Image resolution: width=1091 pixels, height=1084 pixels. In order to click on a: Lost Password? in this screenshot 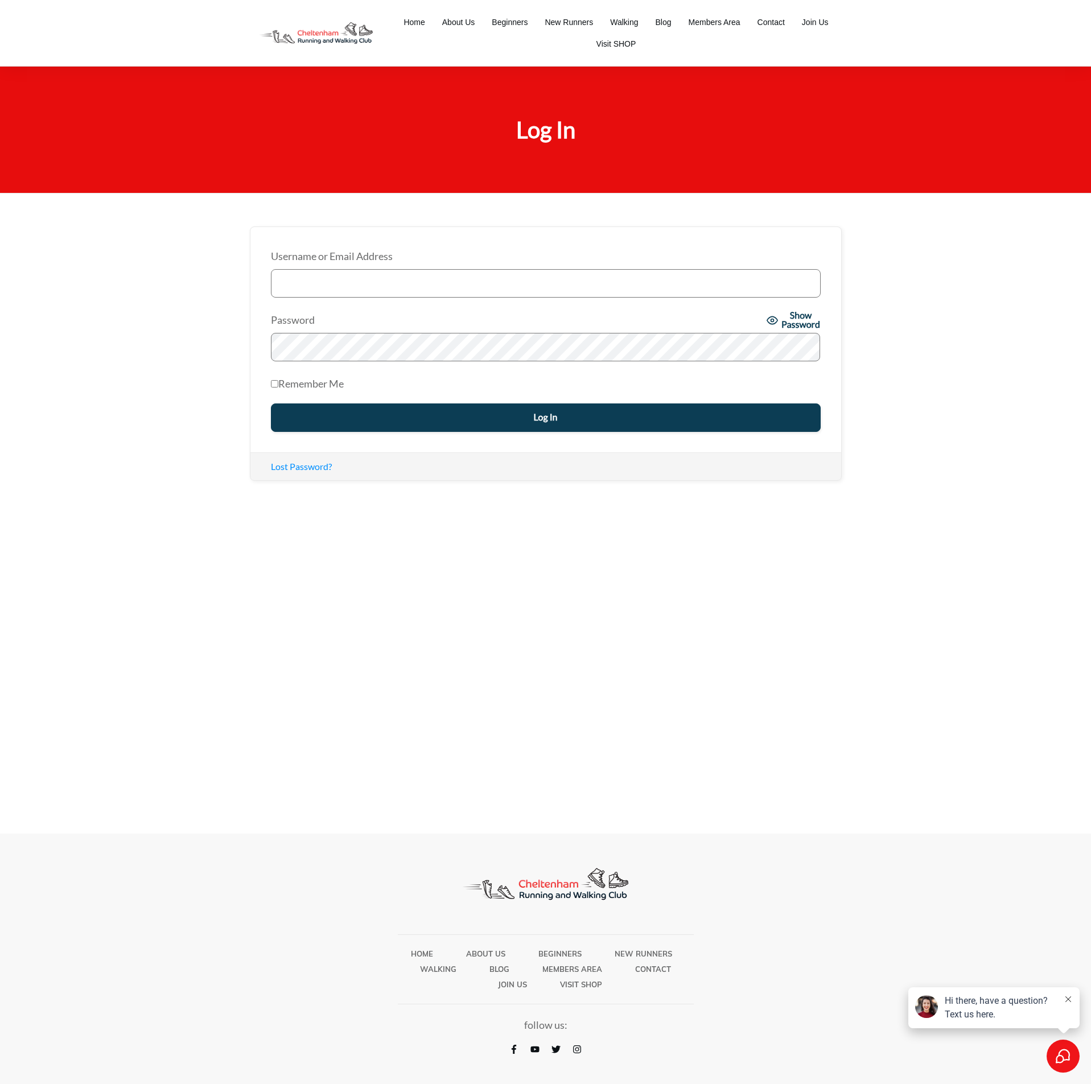, I will do `click(301, 466)`.